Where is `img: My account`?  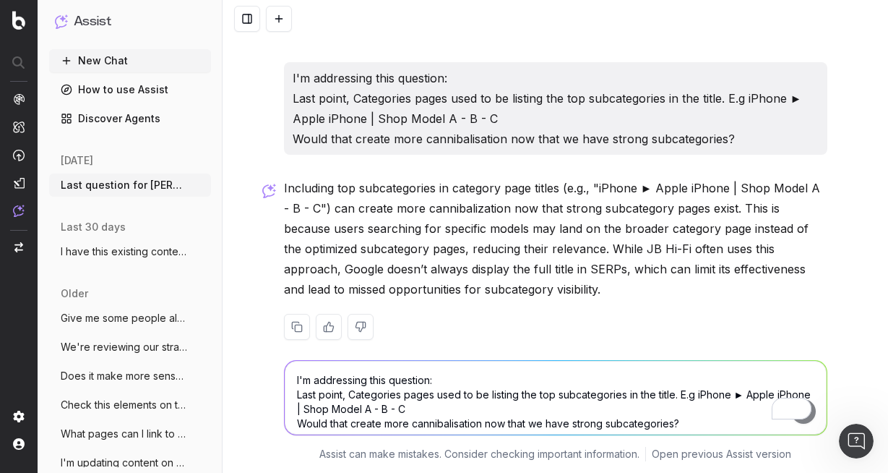
img: My account is located at coordinates (19, 444).